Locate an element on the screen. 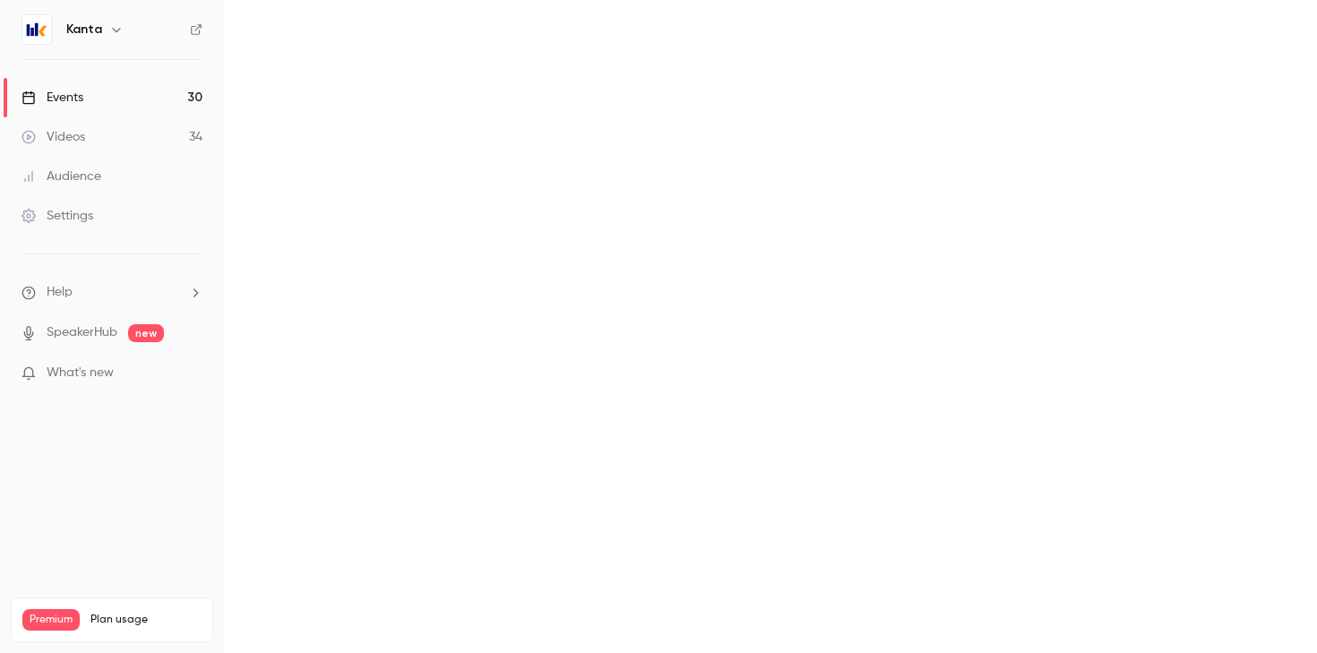 The height and width of the screenshot is (653, 1317). li: help-dropdown-opener is located at coordinates (112, 292).